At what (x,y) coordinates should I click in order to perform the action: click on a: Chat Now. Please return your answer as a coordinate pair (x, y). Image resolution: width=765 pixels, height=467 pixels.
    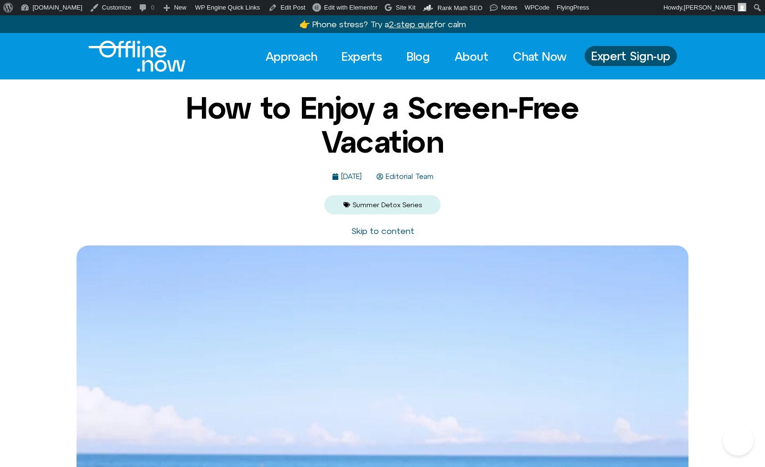
    Looking at the image, I should click on (539, 56).